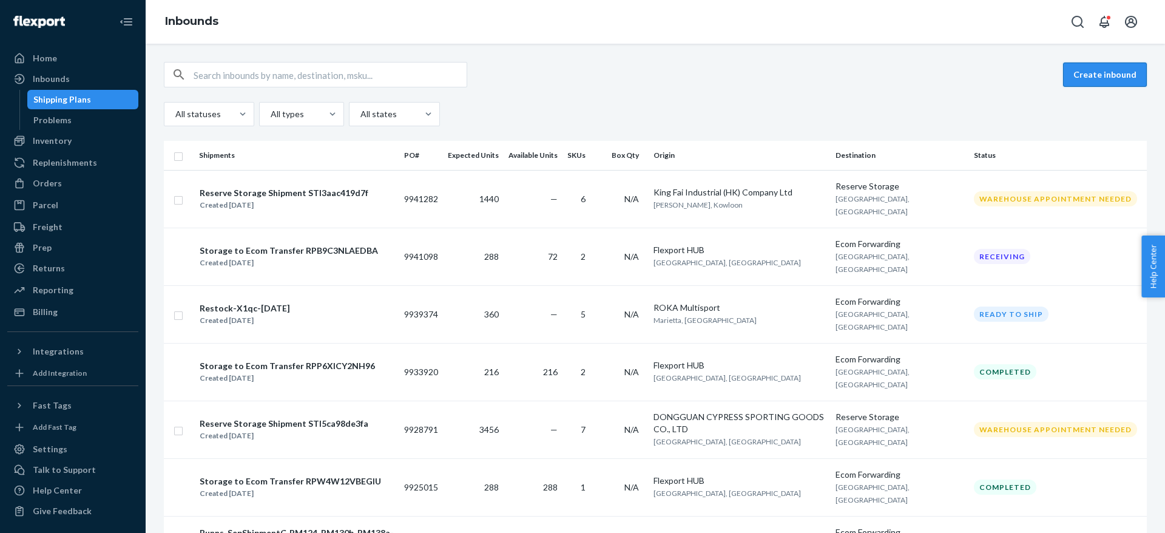 The image size is (1165, 533). I want to click on a: Settings, so click(73, 449).